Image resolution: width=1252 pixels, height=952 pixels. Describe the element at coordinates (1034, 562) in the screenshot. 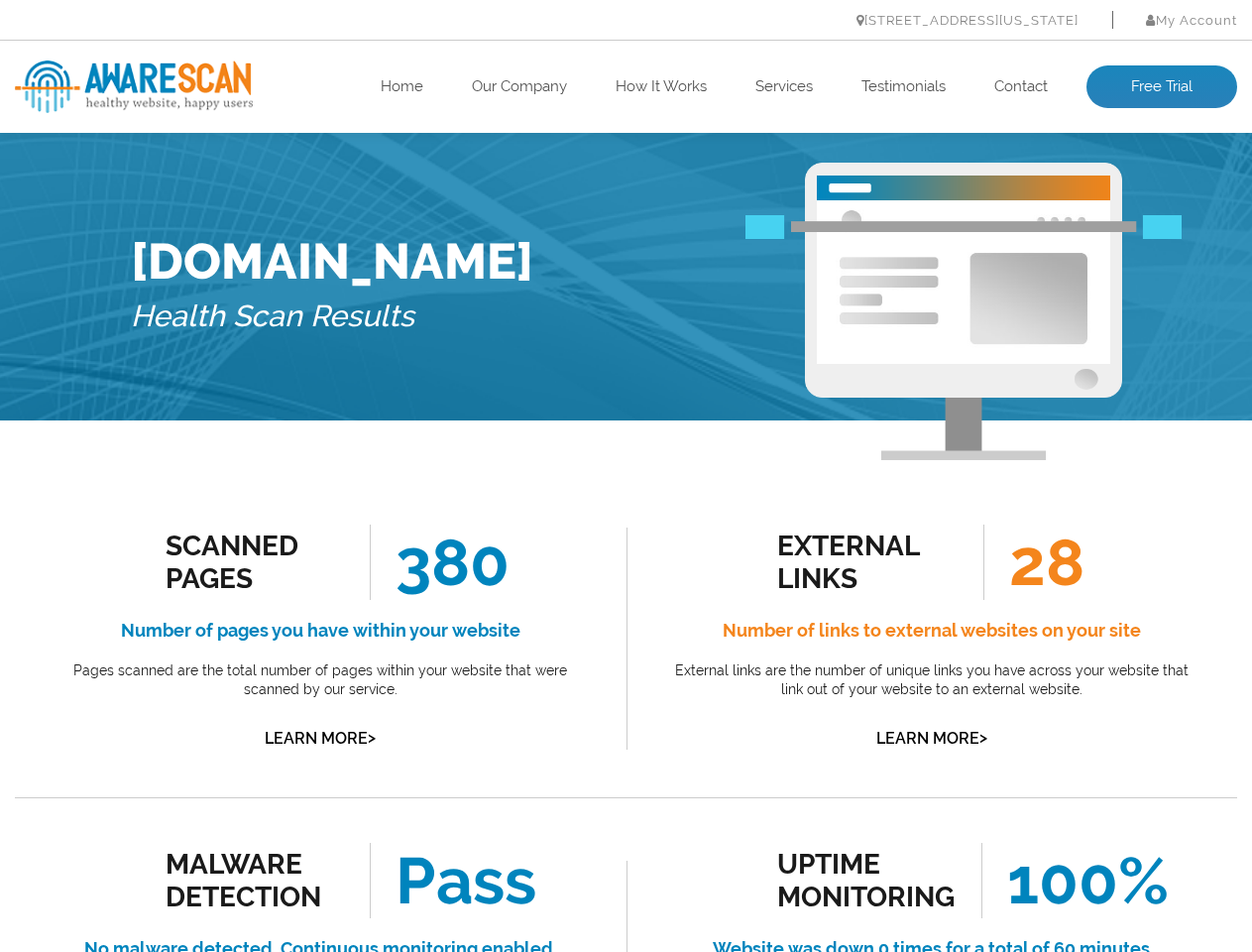

I see `span: 28` at that location.